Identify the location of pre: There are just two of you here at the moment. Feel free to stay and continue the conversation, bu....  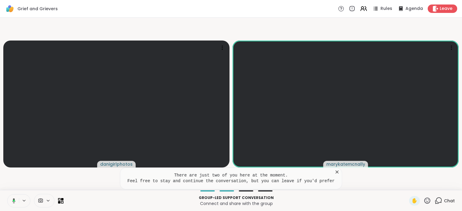
(231, 178).